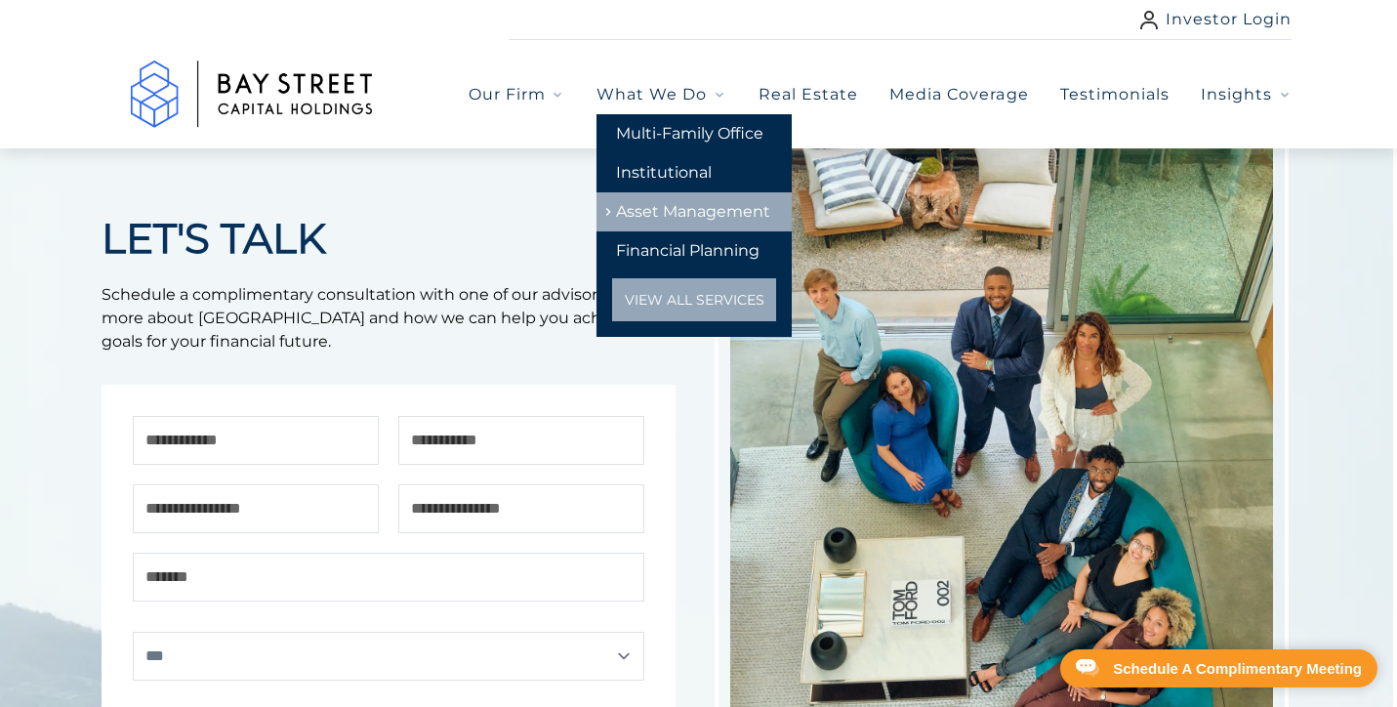 The width and height of the screenshot is (1397, 707). I want to click on span: Our Firm, so click(507, 95).